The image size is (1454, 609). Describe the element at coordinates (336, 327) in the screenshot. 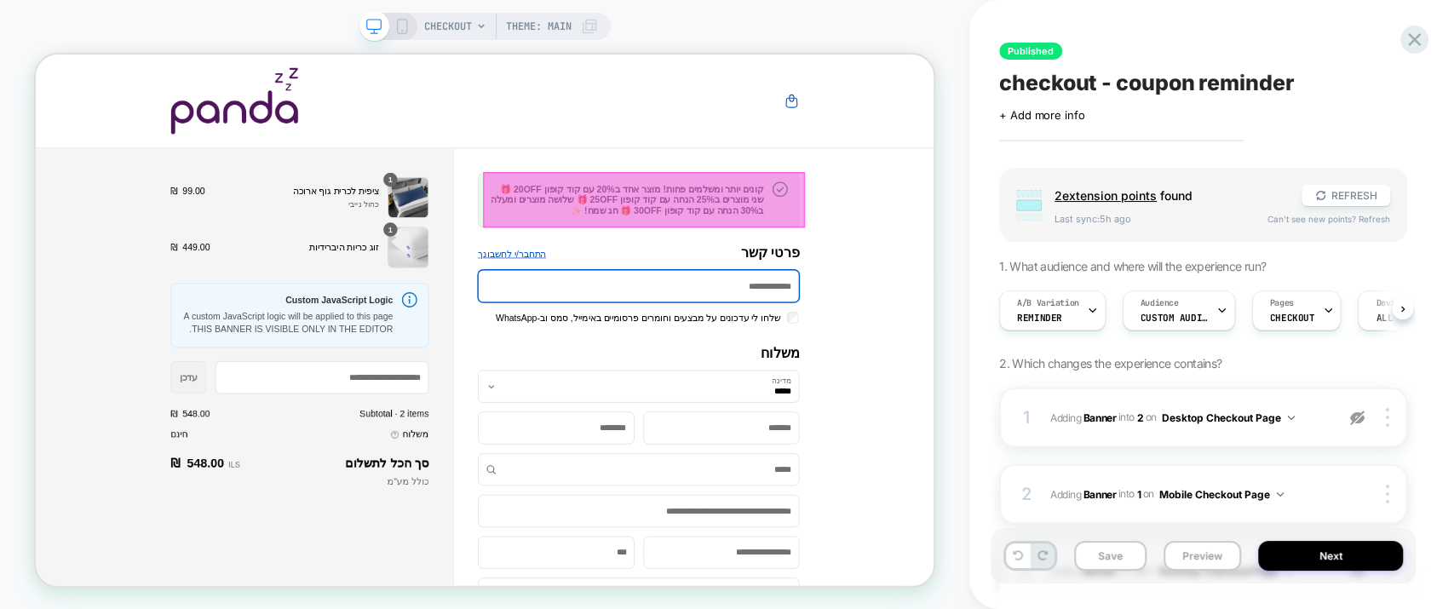

I see `h1: Custom JavaScript Logic` at that location.